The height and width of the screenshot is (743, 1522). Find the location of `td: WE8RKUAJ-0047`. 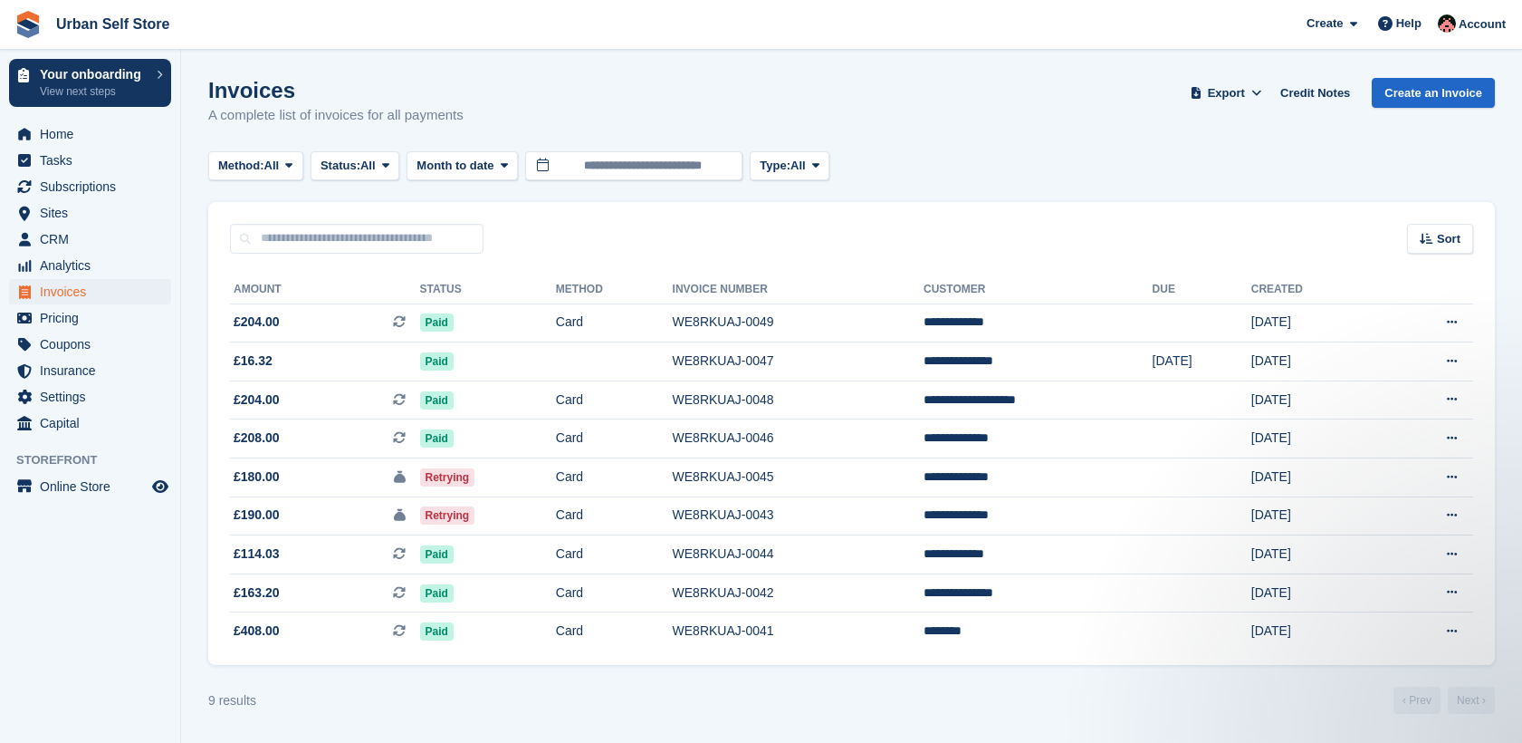

td: WE8RKUAJ-0047 is located at coordinates (798, 361).